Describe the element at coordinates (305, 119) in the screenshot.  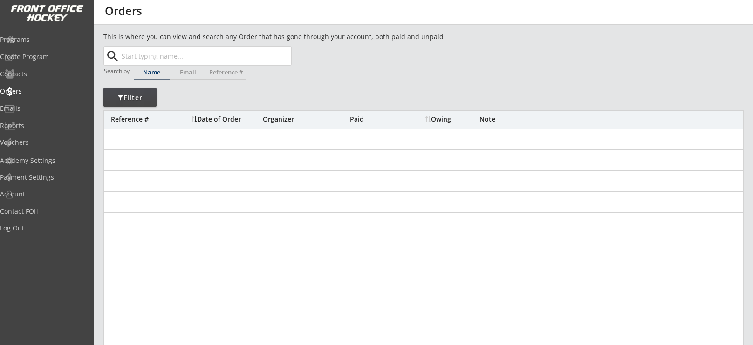
I see `div: Organizer` at that location.